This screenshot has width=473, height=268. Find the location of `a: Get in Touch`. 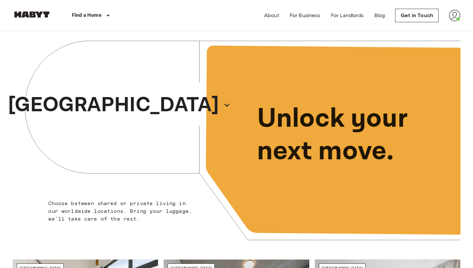

a: Get in Touch is located at coordinates (417, 15).